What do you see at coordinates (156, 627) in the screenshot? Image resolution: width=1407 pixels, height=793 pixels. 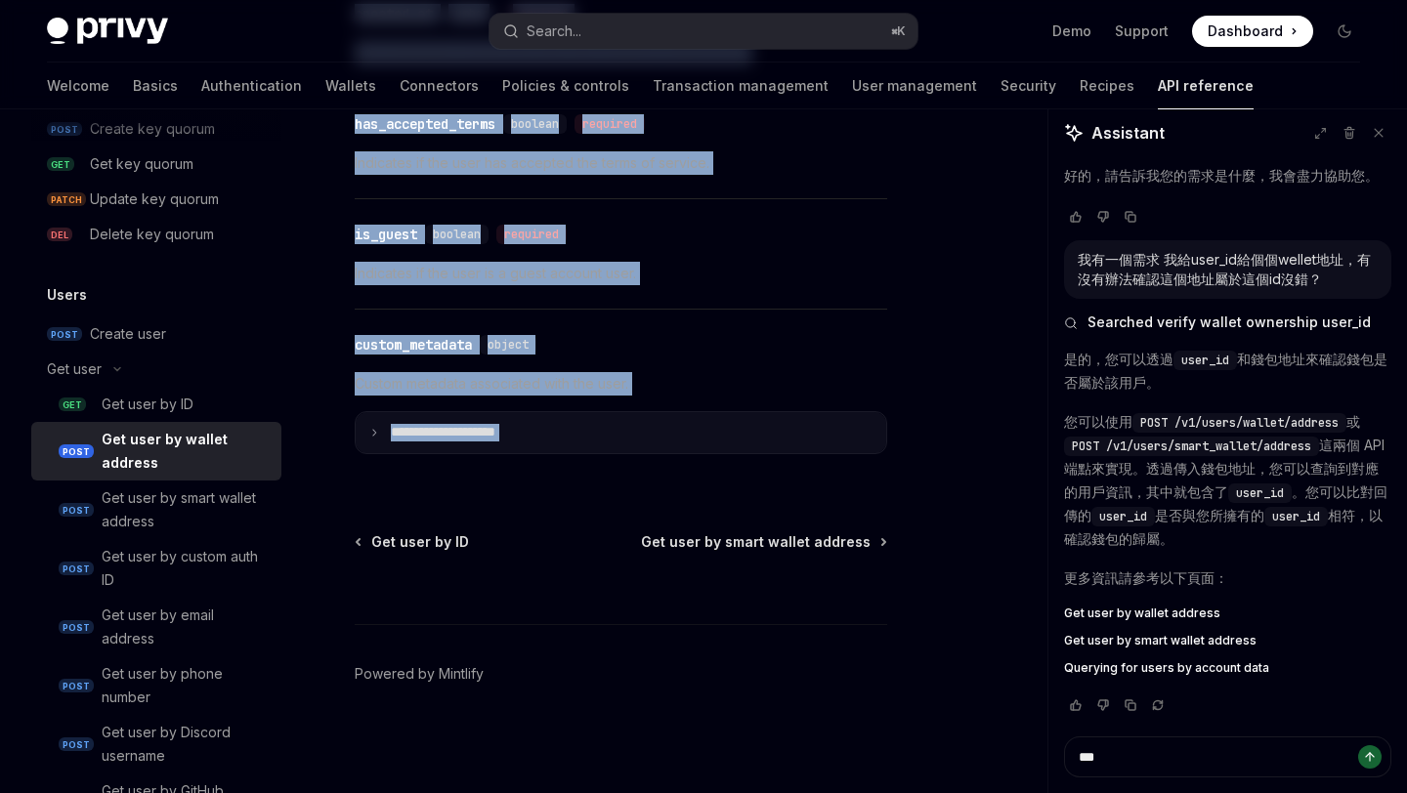 I see `a: POSTGet user by email address` at bounding box center [156, 627].